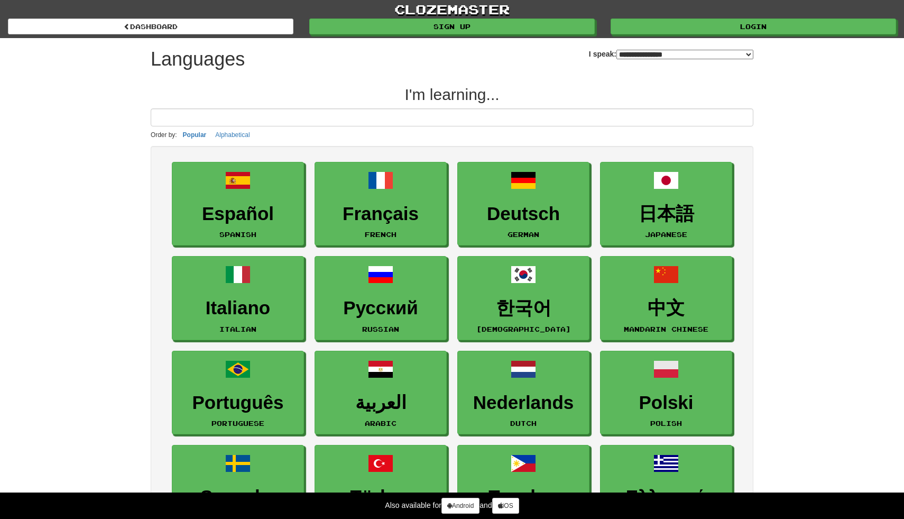  Describe the element at coordinates (666, 214) in the screenshot. I see `h3: 日本語` at that location.